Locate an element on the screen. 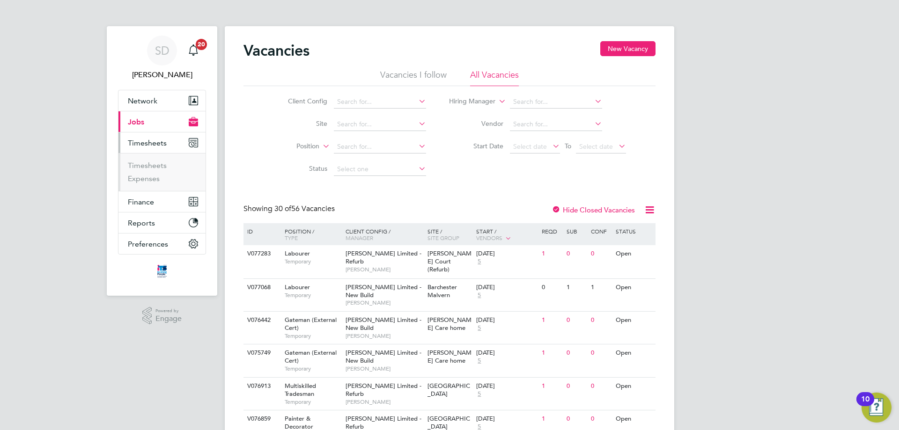  span: 56 Vacancies is located at coordinates (304, 209).